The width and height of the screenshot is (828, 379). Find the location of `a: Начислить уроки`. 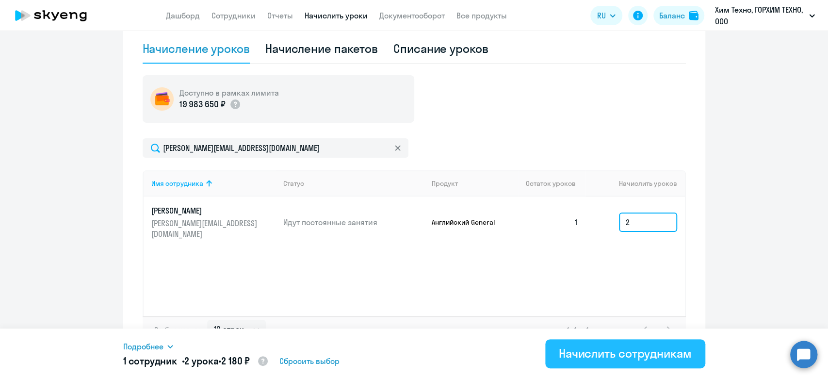

a: Начислить уроки is located at coordinates (336, 16).